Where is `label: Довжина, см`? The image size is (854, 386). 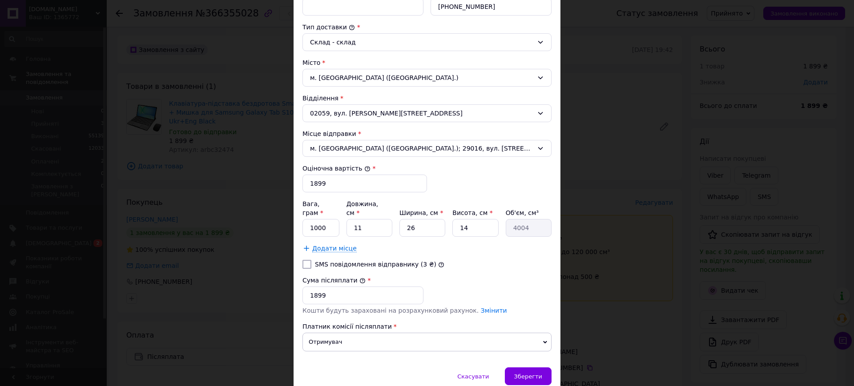
label: Довжина, см is located at coordinates (362, 208).